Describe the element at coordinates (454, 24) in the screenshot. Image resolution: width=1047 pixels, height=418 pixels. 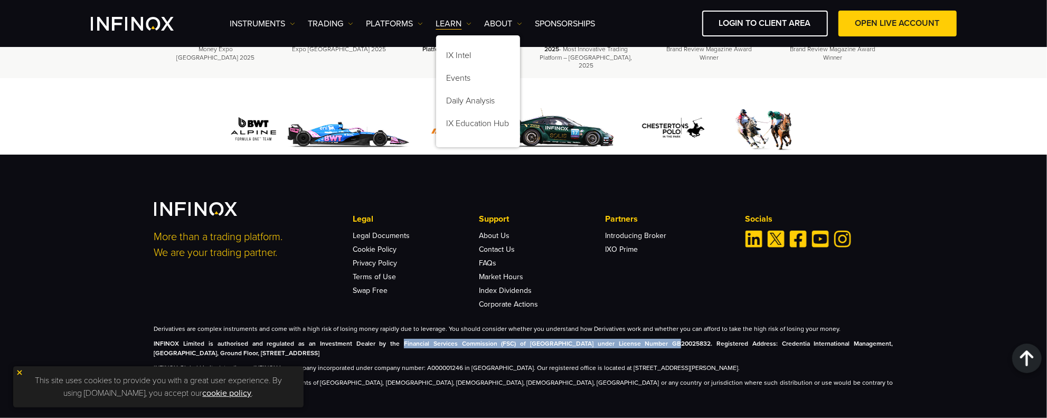
I see `a: Learn` at that location.